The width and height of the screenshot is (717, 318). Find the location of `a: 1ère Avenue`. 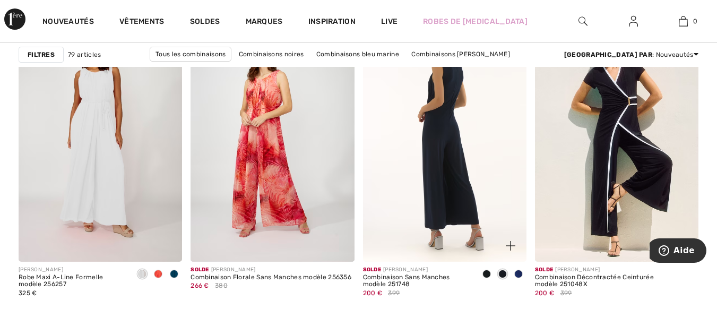

a: 1ère Avenue is located at coordinates (15, 19).